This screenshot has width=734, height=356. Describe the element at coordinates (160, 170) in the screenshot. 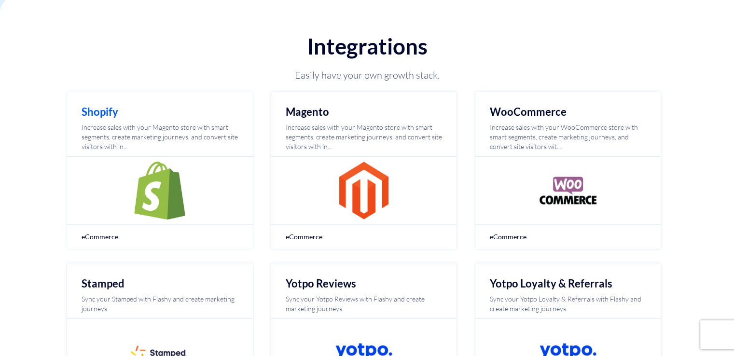

I see `a: Shopify Increase sales with your Magento store with smart segments, create marketing journeys, an...` at that location.